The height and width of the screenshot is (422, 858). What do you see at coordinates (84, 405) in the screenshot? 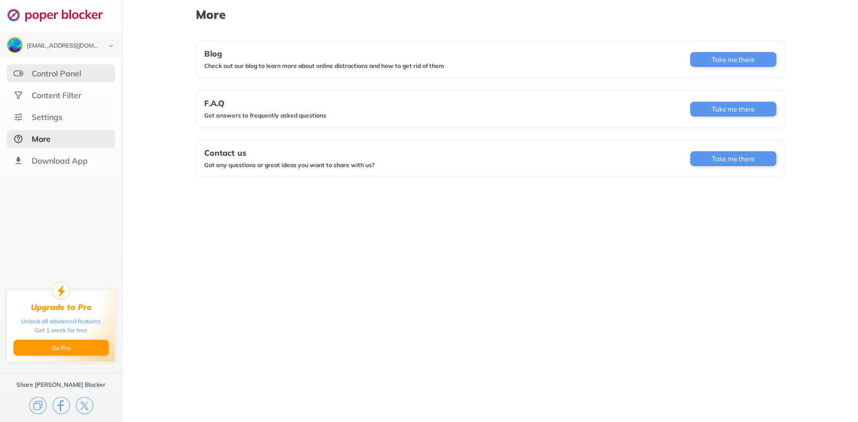
I see `img: x.svg` at bounding box center [84, 405].